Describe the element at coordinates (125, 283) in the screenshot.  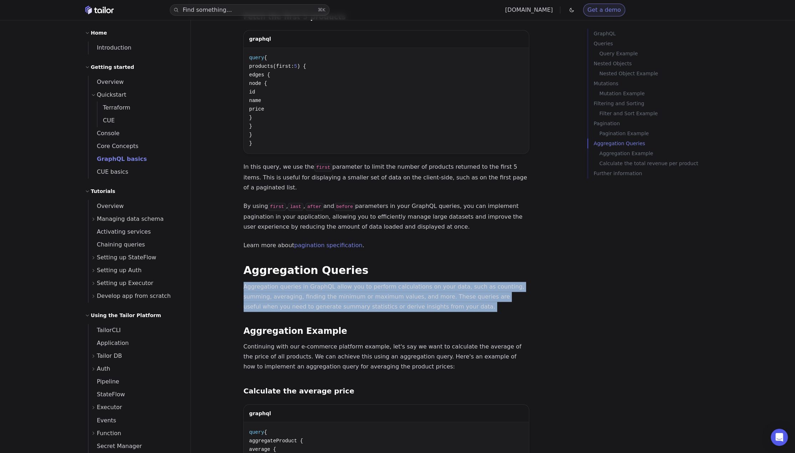
I see `span: Setting up Executor` at that location.